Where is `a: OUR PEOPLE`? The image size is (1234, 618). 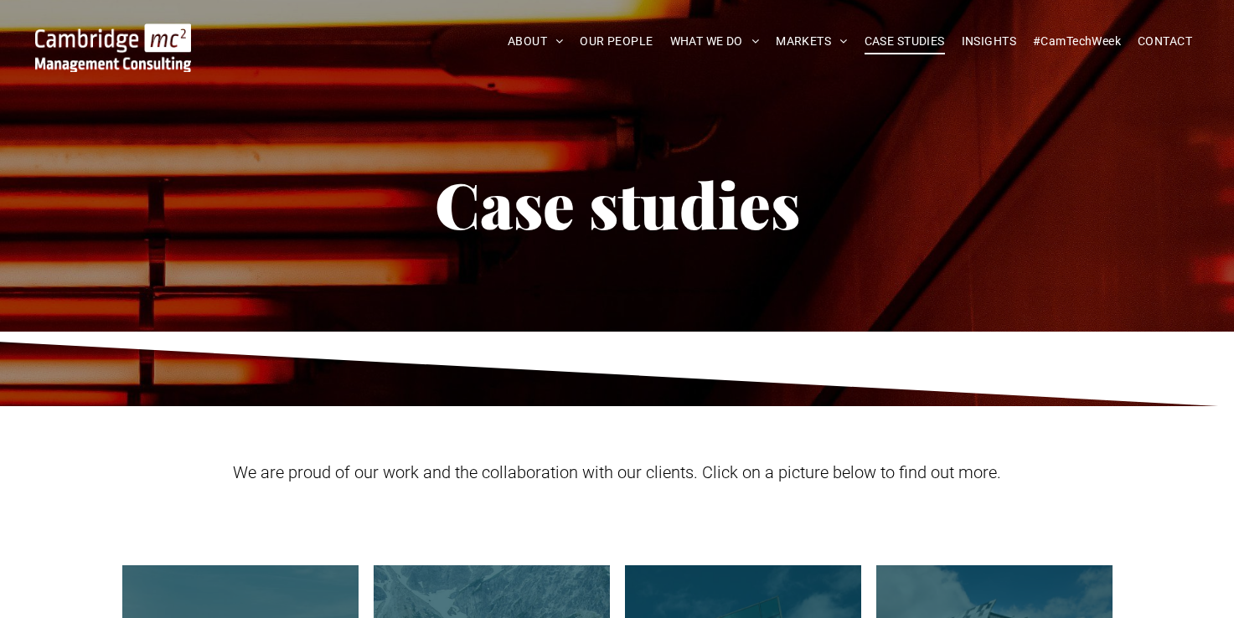 a: OUR PEOPLE is located at coordinates (616, 41).